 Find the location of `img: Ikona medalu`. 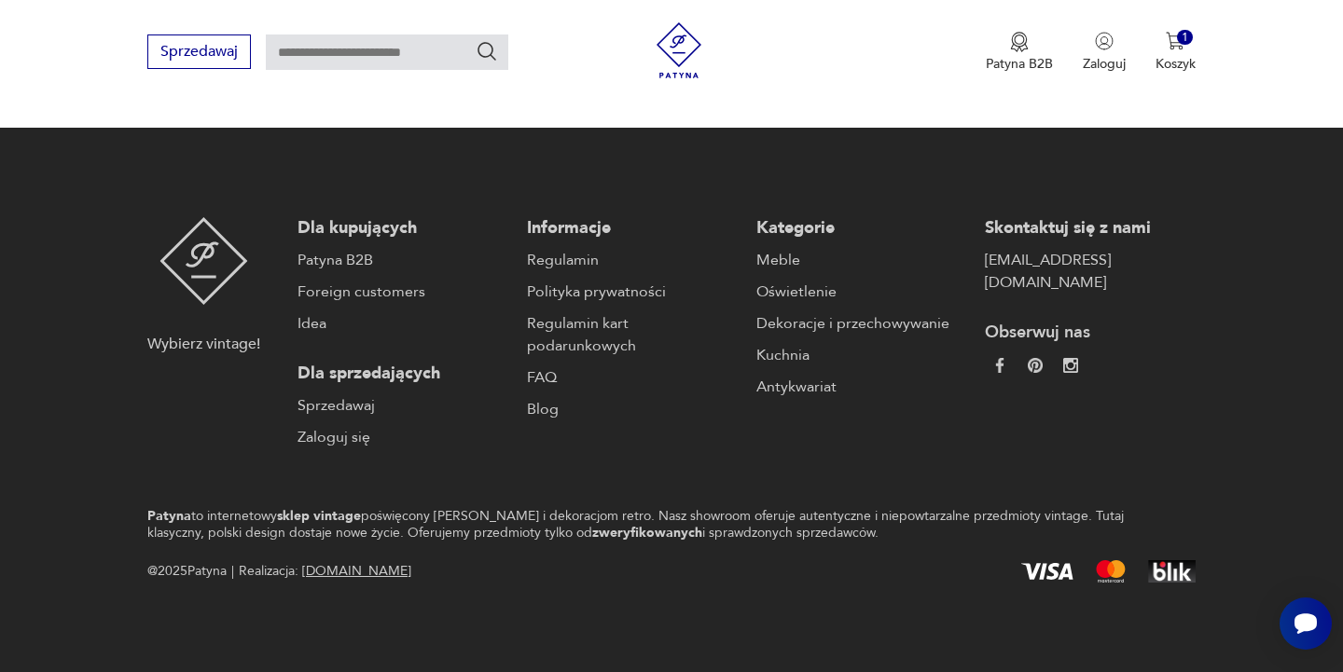

img: Ikona medalu is located at coordinates (1019, 42).